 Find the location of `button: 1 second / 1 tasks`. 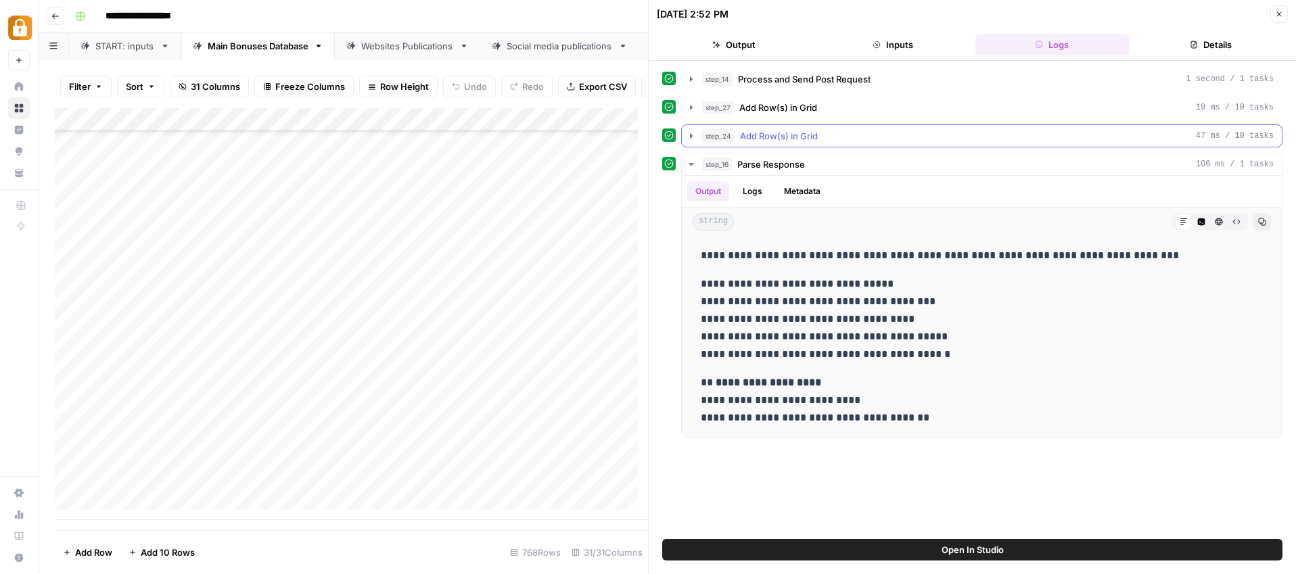

button: 1 second / 1 tasks is located at coordinates (982, 79).